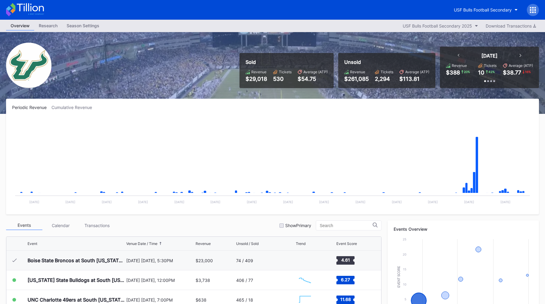 The height and width of the screenshot is (304, 545). Describe the element at coordinates (287, 62) in the screenshot. I see `div: Sold` at that location.